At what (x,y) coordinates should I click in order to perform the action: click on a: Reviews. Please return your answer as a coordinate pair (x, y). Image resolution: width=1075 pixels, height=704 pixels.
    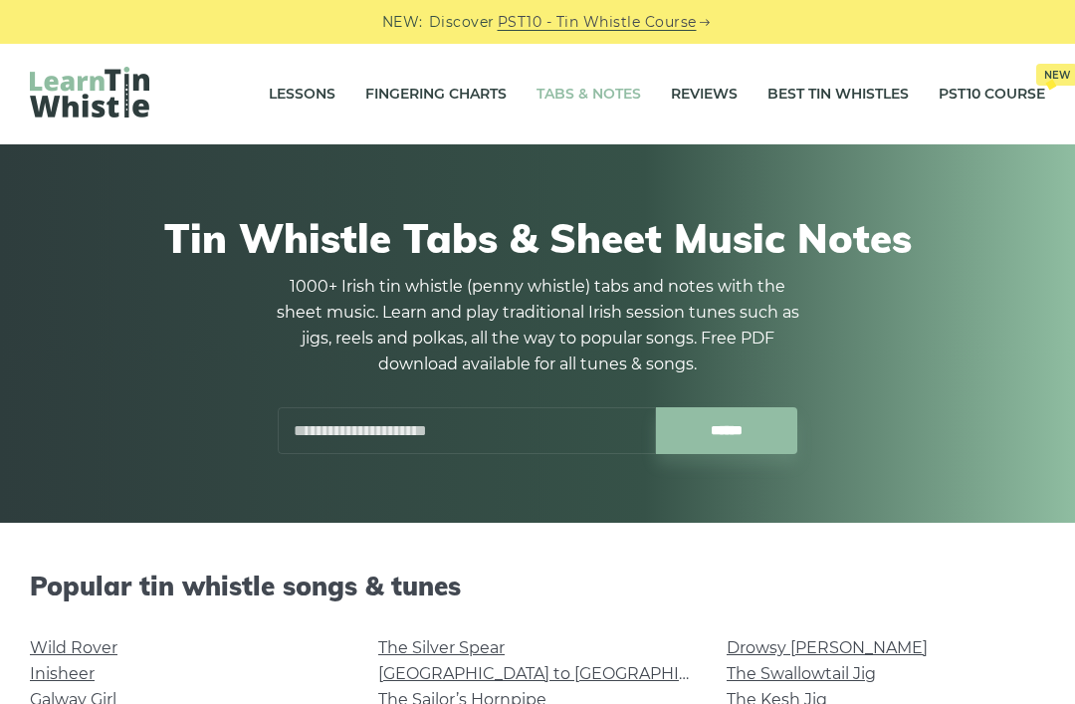
    Looking at the image, I should click on (704, 95).